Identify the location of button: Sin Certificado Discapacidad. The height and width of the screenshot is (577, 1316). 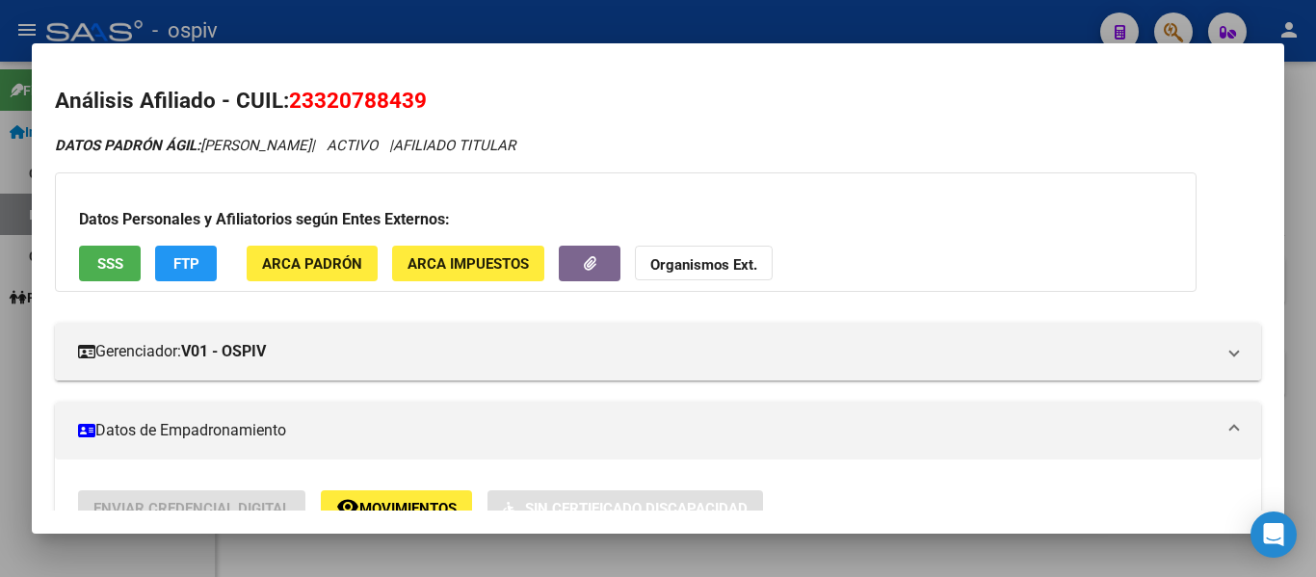
(625, 508).